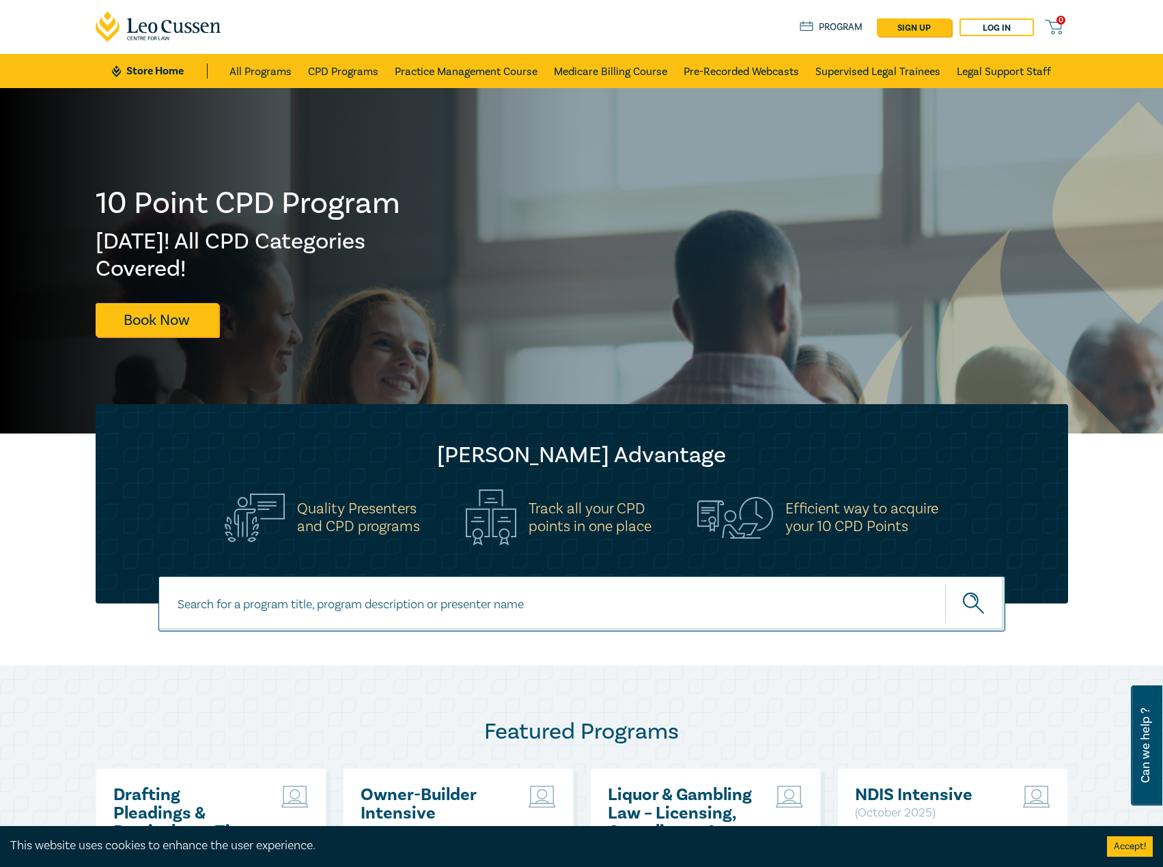 The height and width of the screenshot is (867, 1163). What do you see at coordinates (159, 71) in the screenshot?
I see `a: Store Home` at bounding box center [159, 71].